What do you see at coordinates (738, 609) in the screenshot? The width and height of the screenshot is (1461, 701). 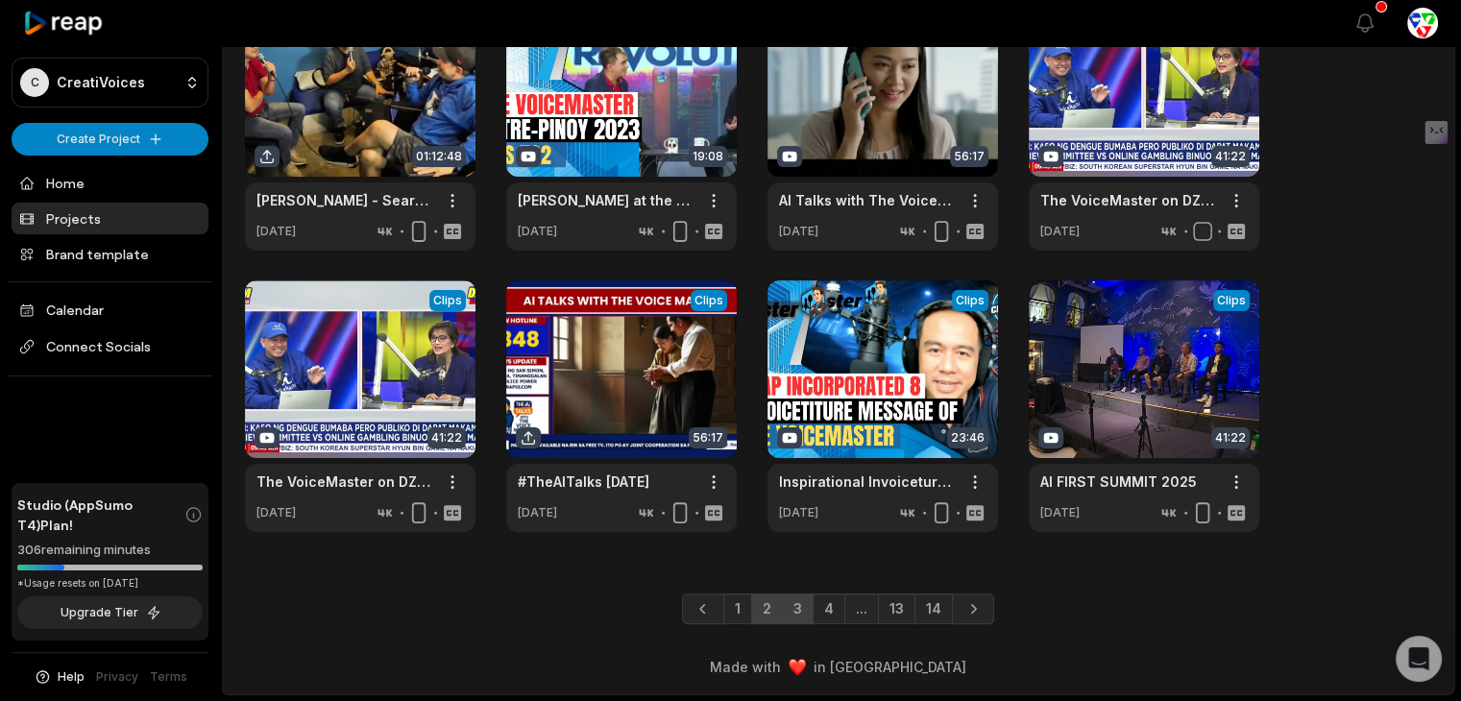 I see `a: Page 1` at bounding box center [738, 609].